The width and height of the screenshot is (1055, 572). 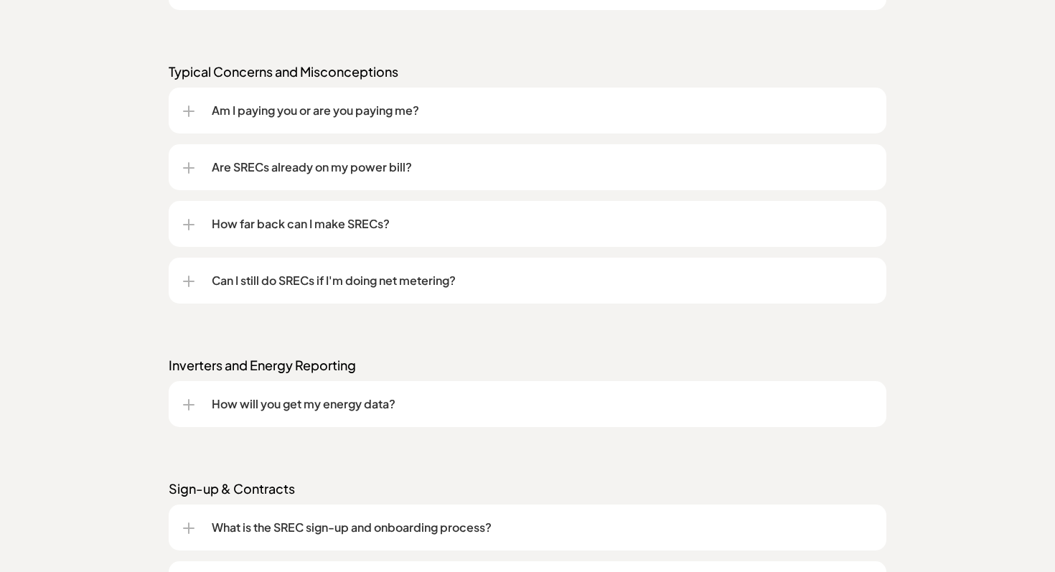 What do you see at coordinates (528, 72) in the screenshot?
I see `p: Typical Concerns and Misconceptions` at bounding box center [528, 72].